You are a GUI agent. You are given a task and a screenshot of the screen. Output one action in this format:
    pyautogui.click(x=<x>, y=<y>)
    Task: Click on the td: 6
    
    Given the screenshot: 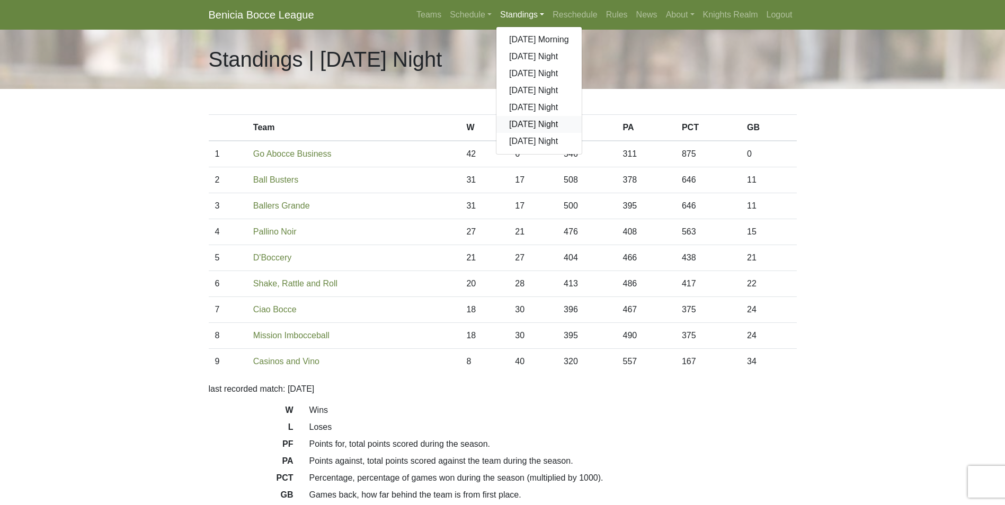 What is the action you would take?
    pyautogui.click(x=228, y=284)
    